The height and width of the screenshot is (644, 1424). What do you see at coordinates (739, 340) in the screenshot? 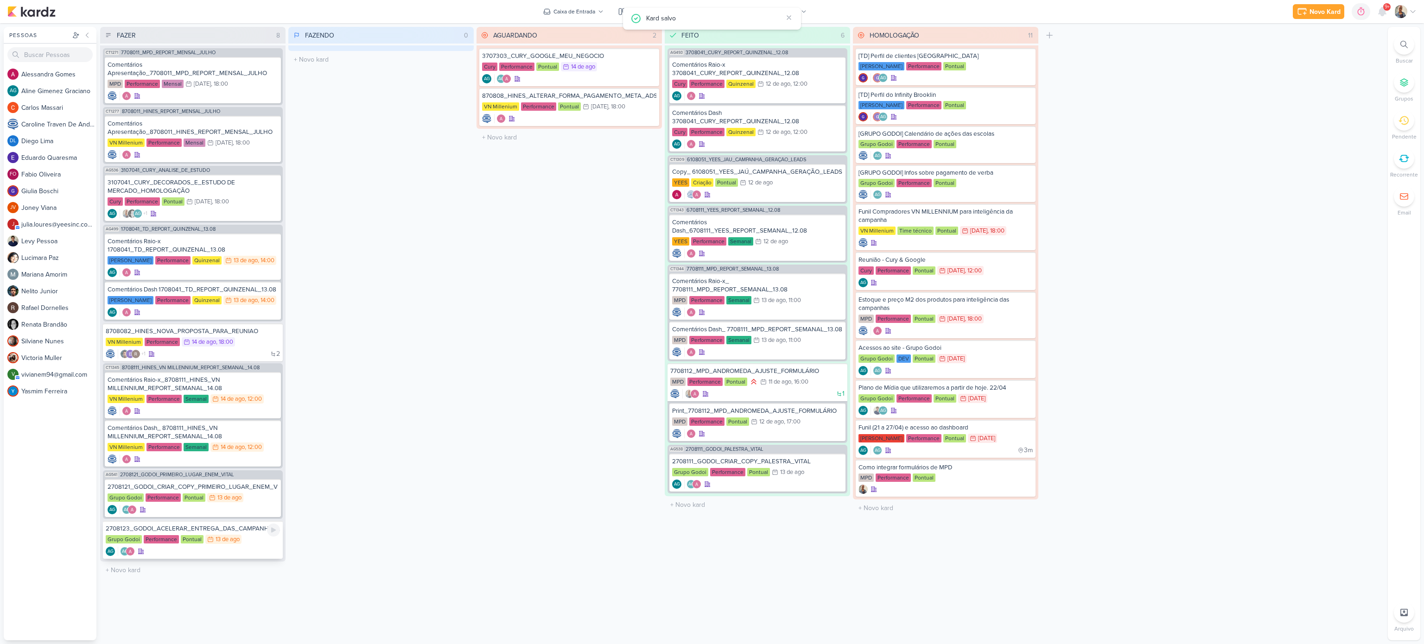
I see `div: Semanal` at bounding box center [739, 340].